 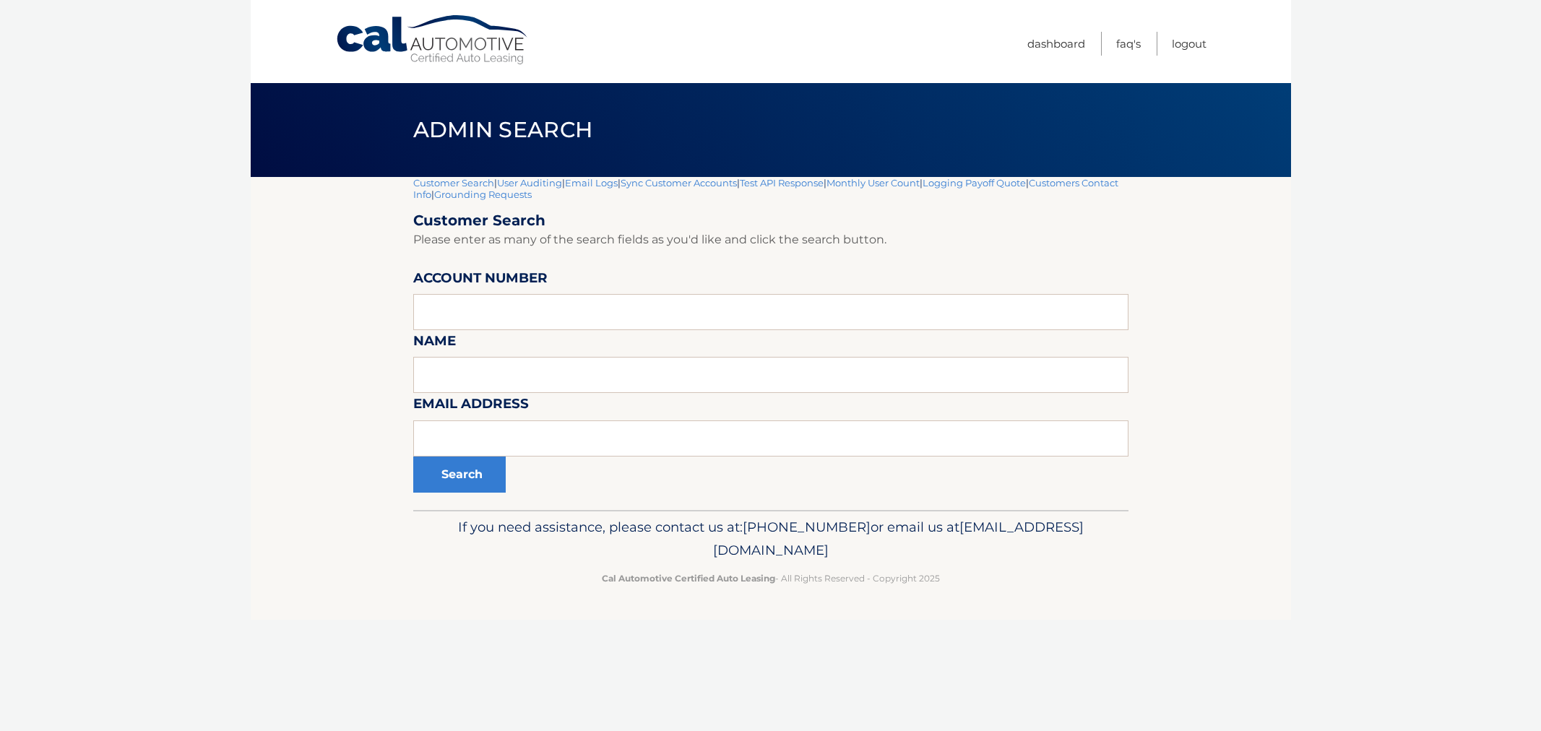 I want to click on a: Cal Automotive, so click(x=433, y=40).